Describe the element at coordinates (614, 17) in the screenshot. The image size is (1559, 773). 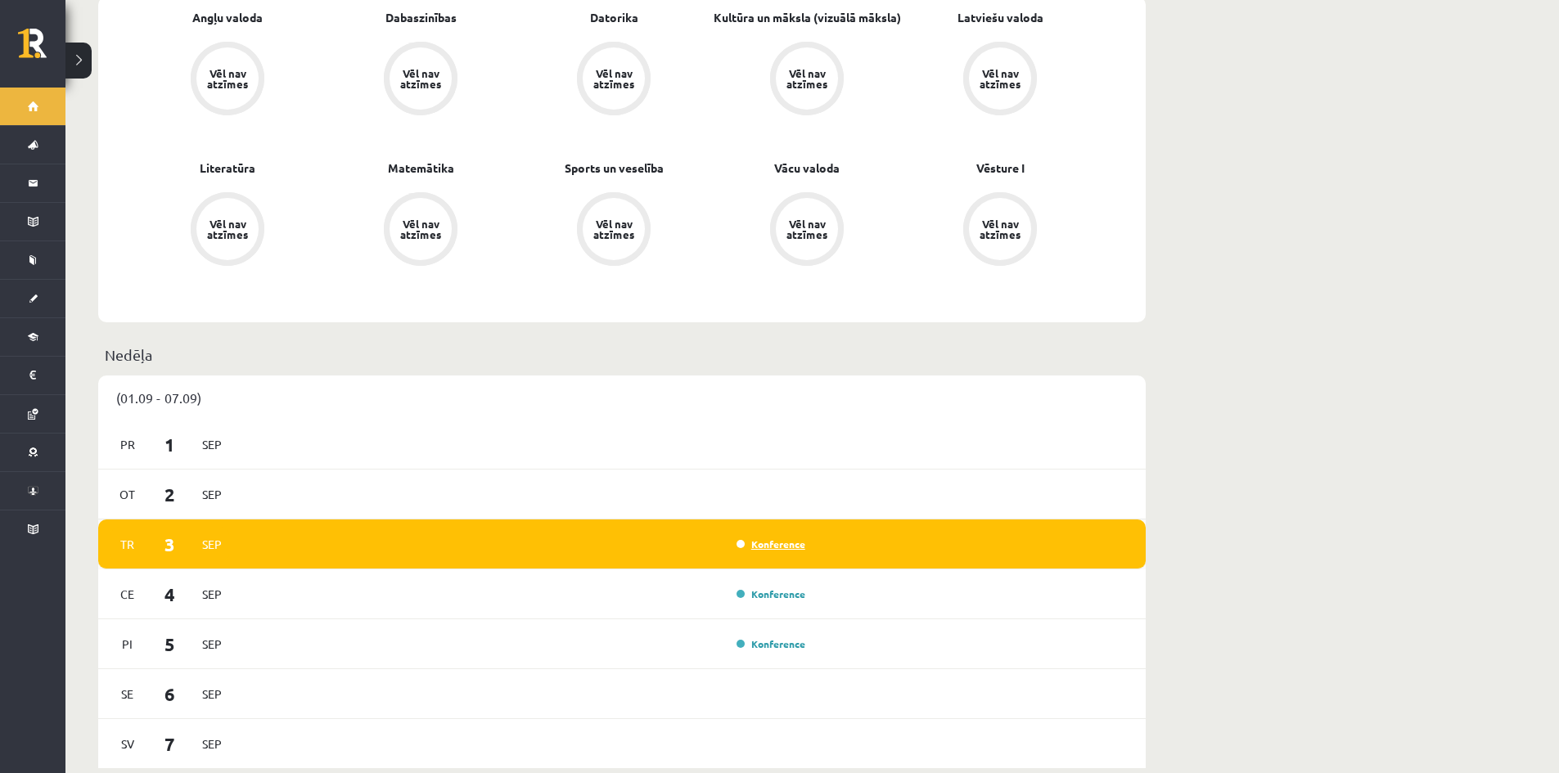
I see `a: Datorika` at that location.